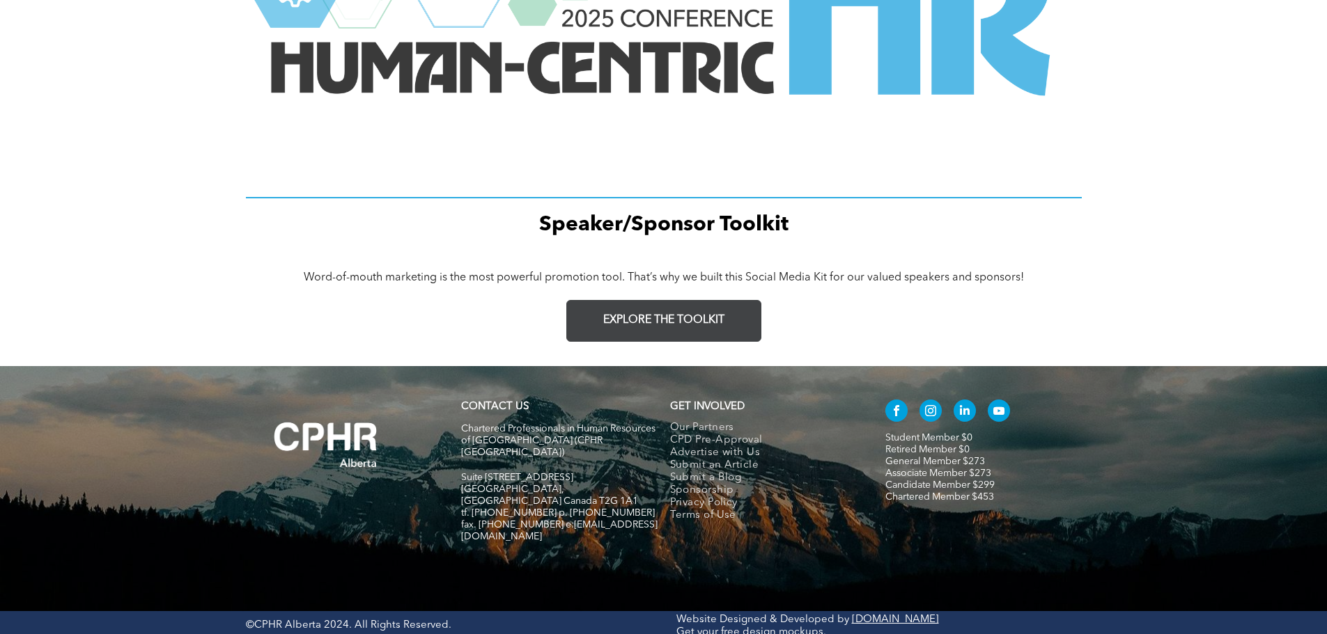 Image resolution: width=1327 pixels, height=634 pixels. Describe the element at coordinates (763, 466) in the screenshot. I see `a: Submit an Article` at that location.